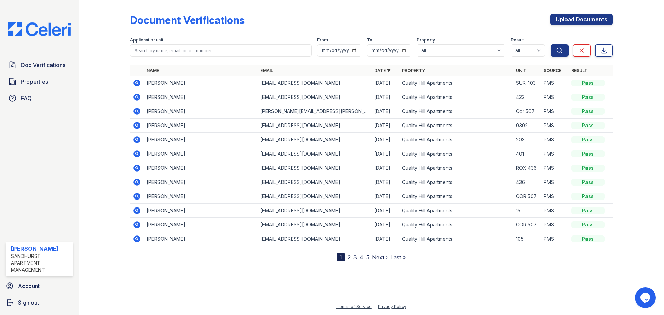  What do you see at coordinates (527, 154) in the screenshot?
I see `td: 401` at bounding box center [527, 154].